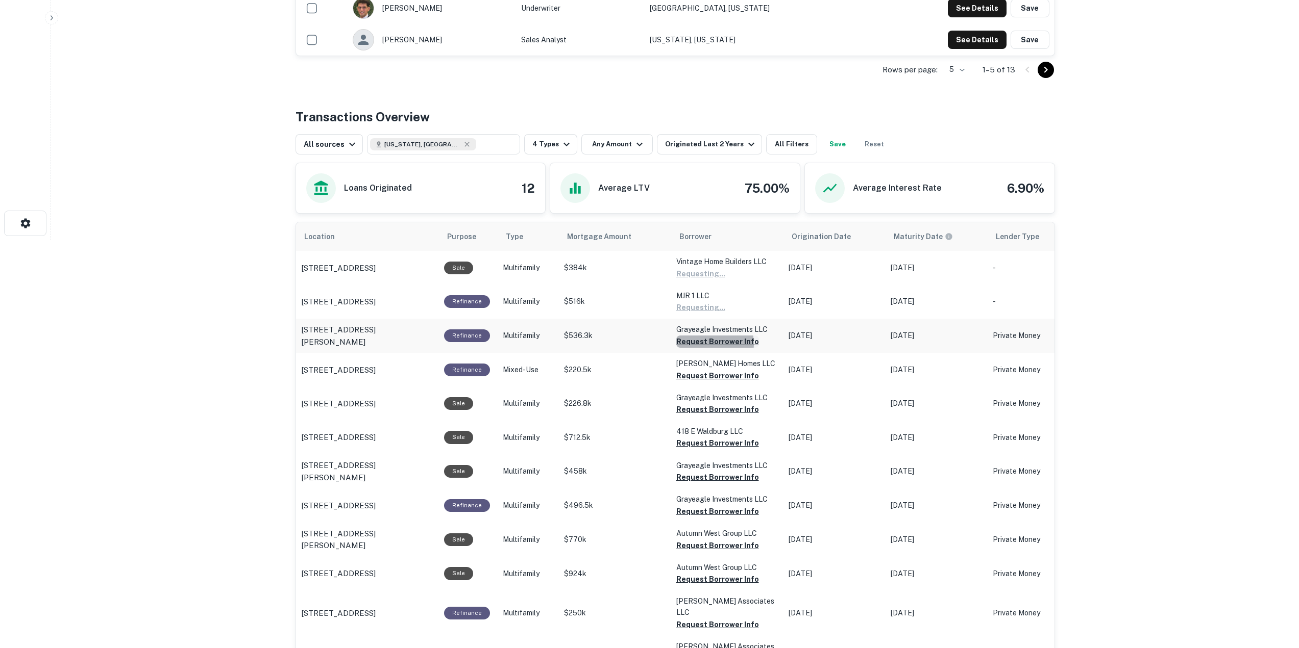  Describe the element at coordinates (828, 237) in the screenshot. I see `span: Origination Date` at that location.